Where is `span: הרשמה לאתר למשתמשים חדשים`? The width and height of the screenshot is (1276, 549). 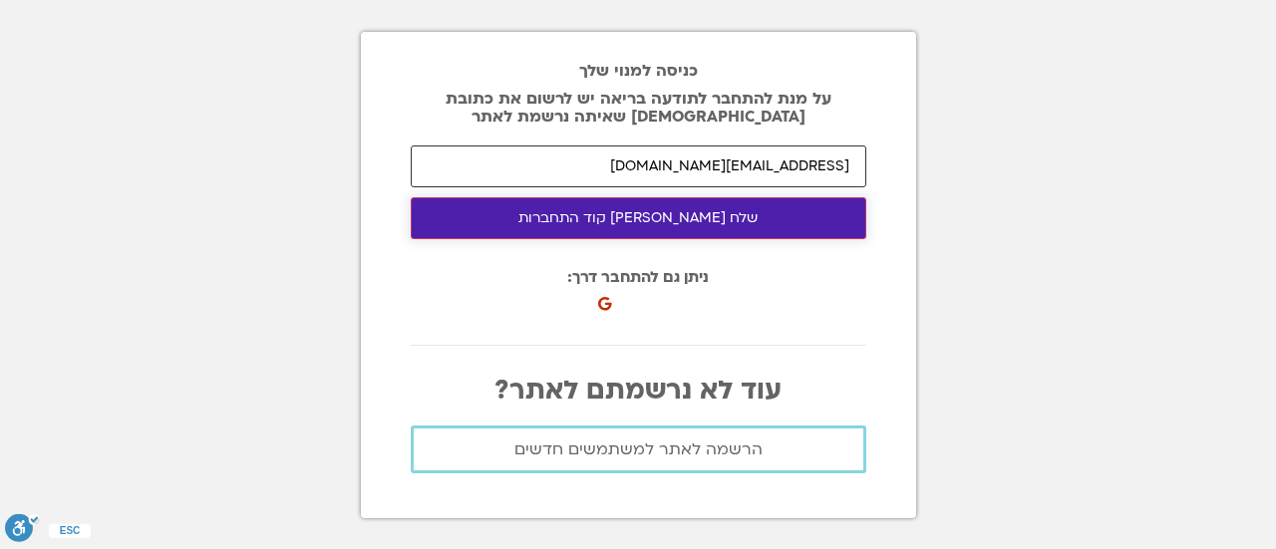 span: הרשמה לאתר למשתמשים חדשים is located at coordinates (638, 450).